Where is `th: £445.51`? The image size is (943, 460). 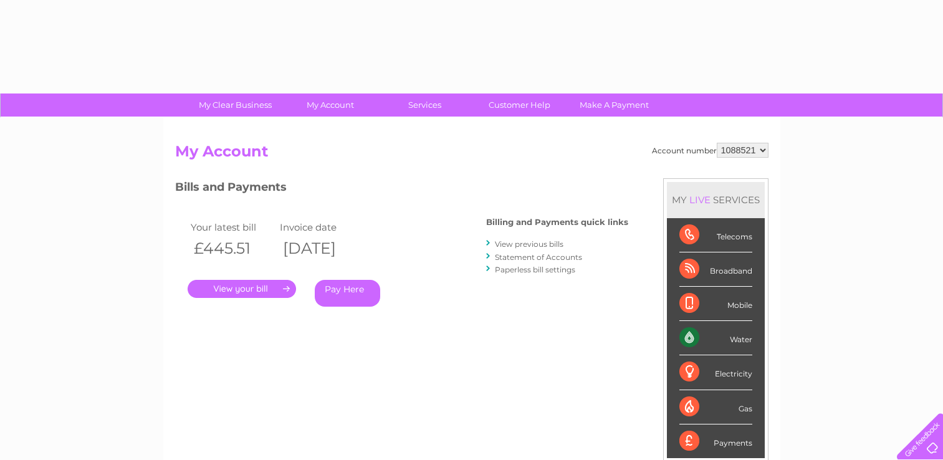
th: £445.51 is located at coordinates (232, 248).